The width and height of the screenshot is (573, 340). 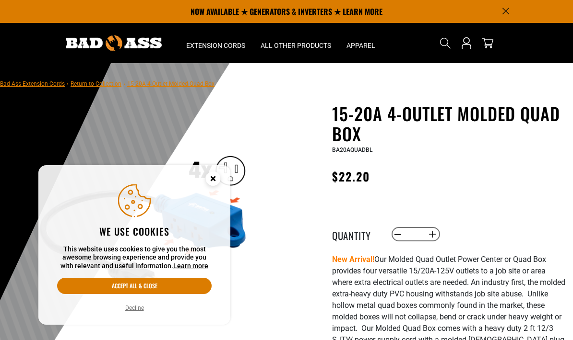 I want to click on h1: 15-20A 4-Outlet Molded Quad Box, so click(x=448, y=124).